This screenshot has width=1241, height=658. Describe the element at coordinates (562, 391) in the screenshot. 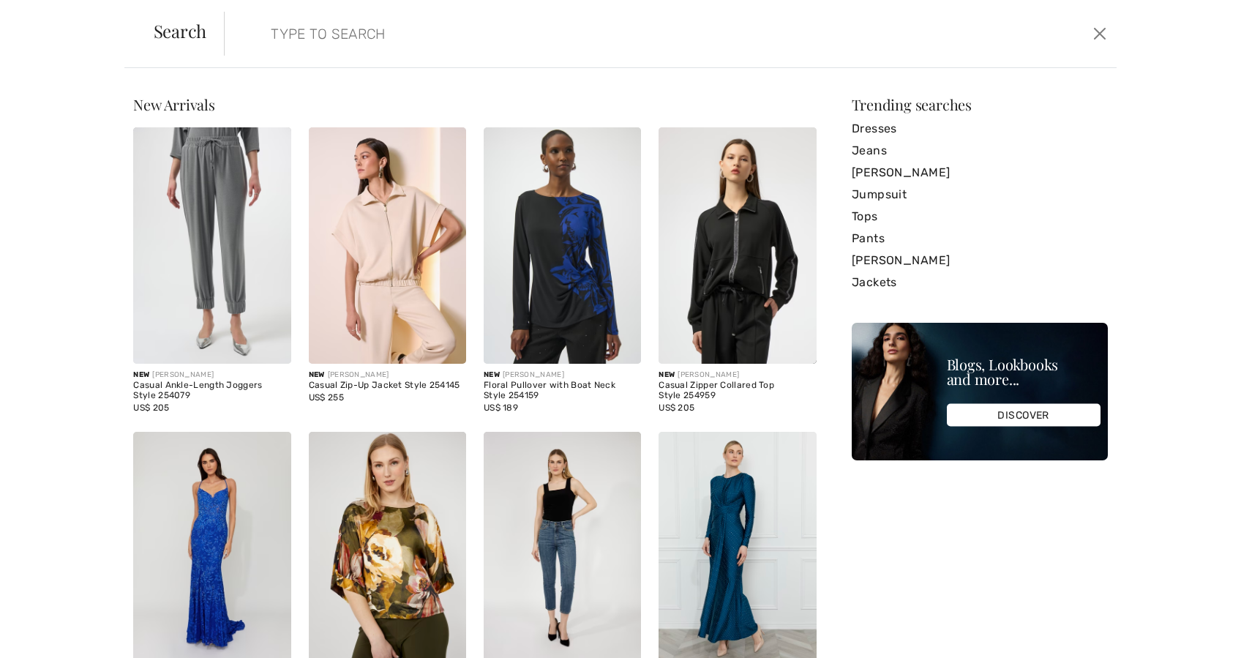

I see `div: Floral Pullover with Boat Neck Style 254159` at that location.